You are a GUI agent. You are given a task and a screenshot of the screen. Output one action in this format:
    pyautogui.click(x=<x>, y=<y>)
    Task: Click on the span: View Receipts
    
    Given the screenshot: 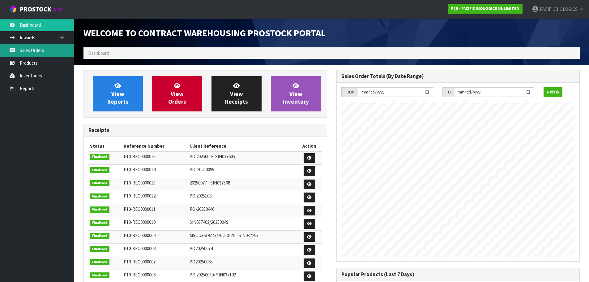 What is the action you would take?
    pyautogui.click(x=237, y=93)
    